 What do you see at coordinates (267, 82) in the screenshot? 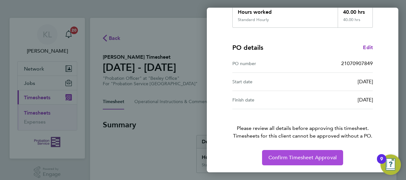
I see `div: Start date` at bounding box center [267, 82].